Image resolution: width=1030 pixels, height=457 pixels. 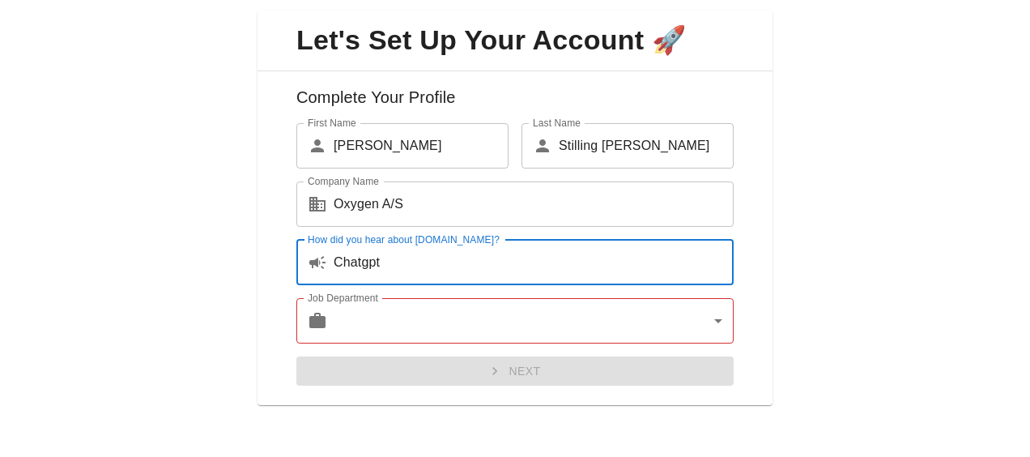 What do you see at coordinates (556, 122) in the screenshot?
I see `label: Last Name` at bounding box center [556, 122].